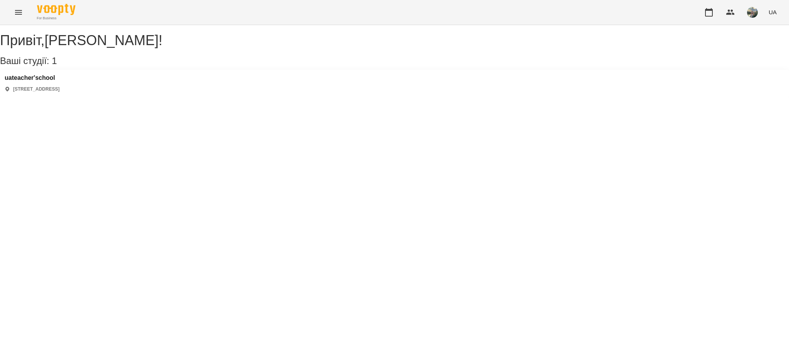 Image resolution: width=789 pixels, height=351 pixels. What do you see at coordinates (773, 12) in the screenshot?
I see `span: UA` at bounding box center [773, 12].